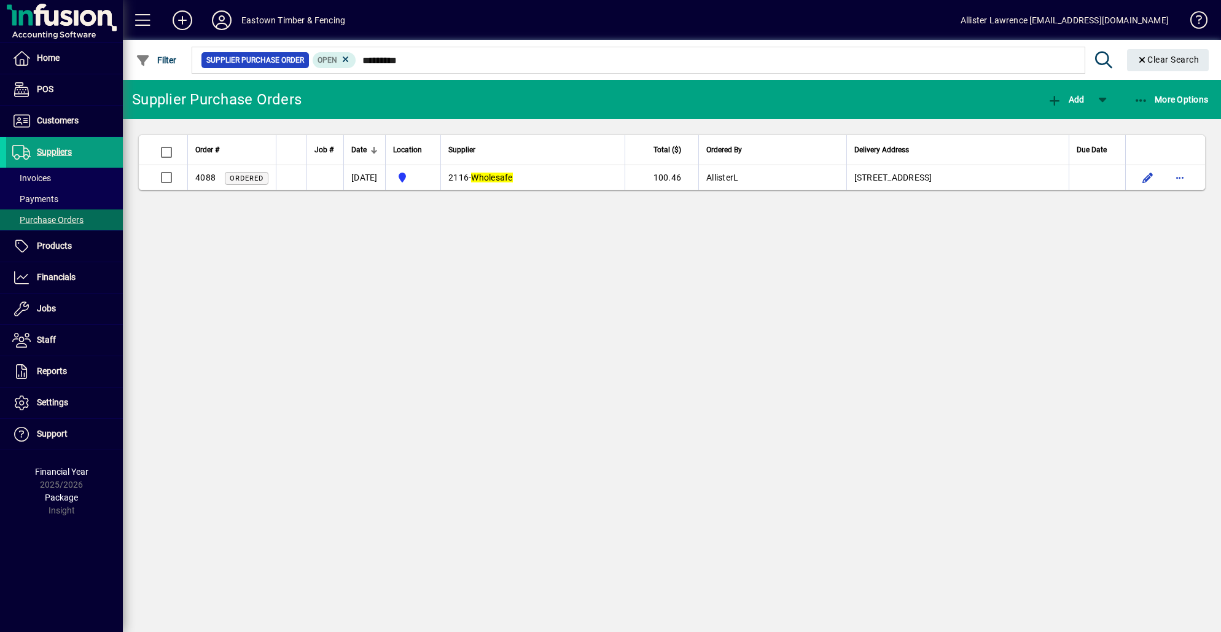  I want to click on span: Job #, so click(324, 150).